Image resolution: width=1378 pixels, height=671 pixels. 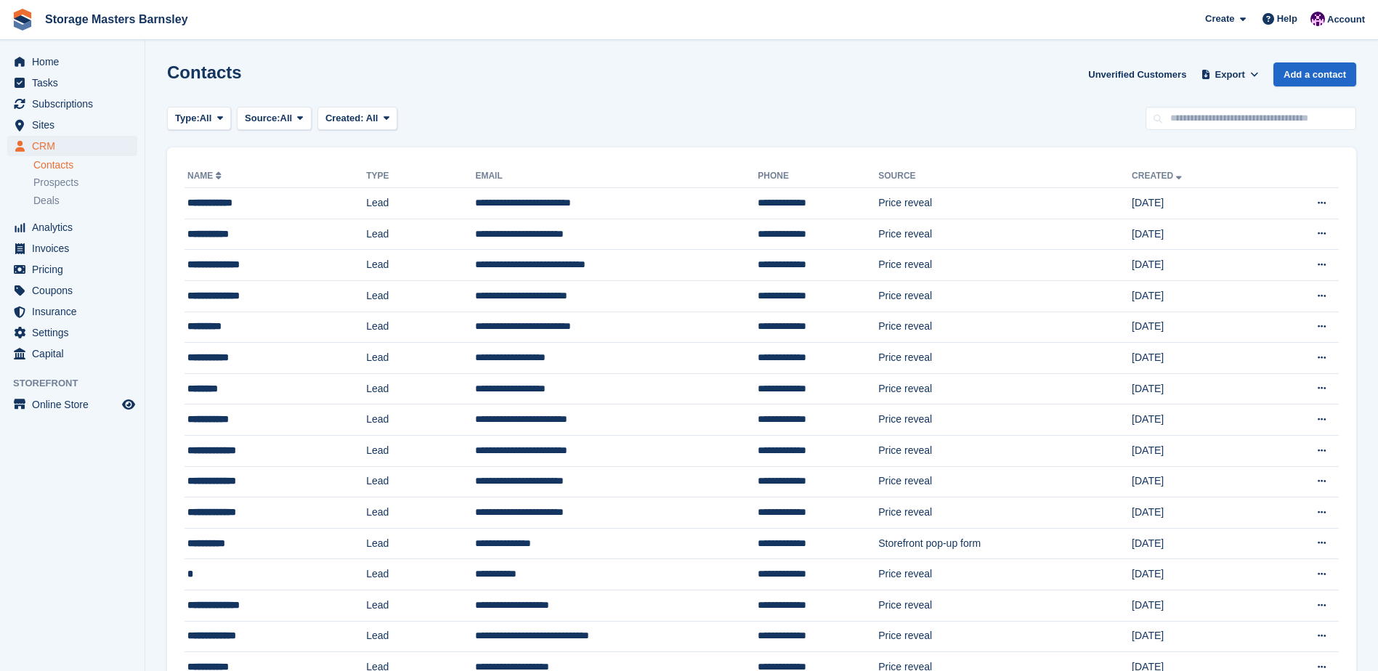 I want to click on span: Insurance, so click(x=76, y=312).